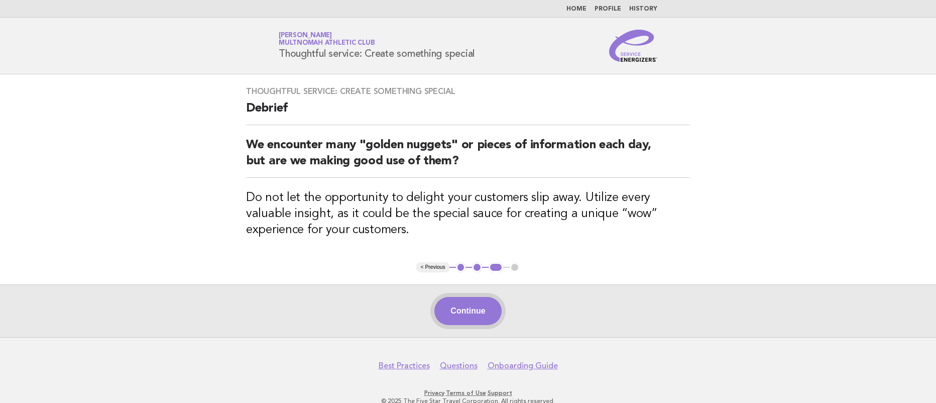  Describe the element at coordinates (608, 9) in the screenshot. I see `a: Profile` at that location.